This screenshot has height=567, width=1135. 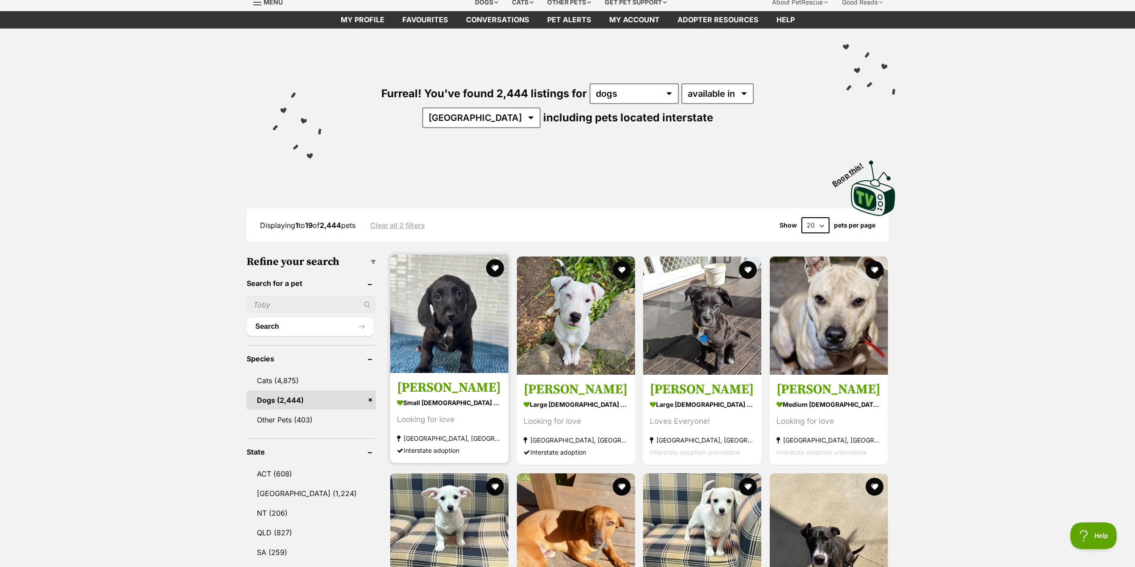 I want to click on a: NT (206), so click(x=311, y=513).